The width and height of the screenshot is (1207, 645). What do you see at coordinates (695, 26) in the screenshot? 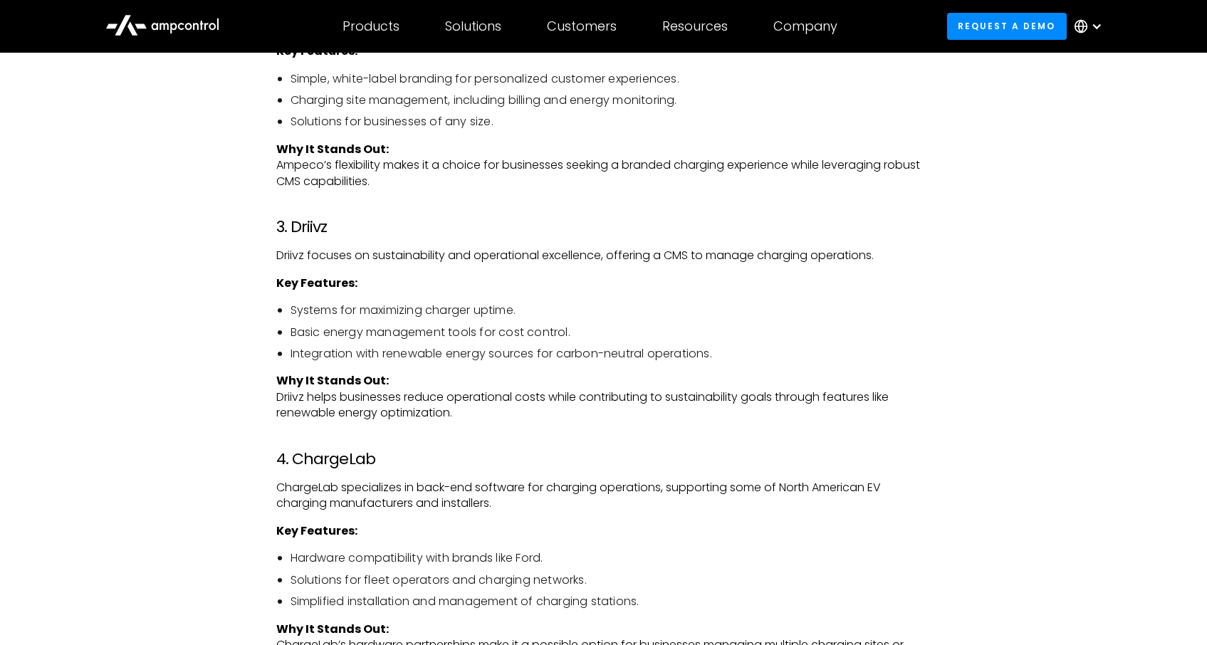
I see `div: Resources` at bounding box center [695, 26].